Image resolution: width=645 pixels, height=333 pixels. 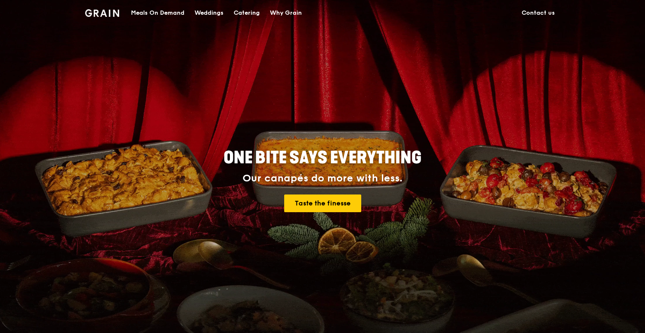 I want to click on div: Our canapés do more with less., so click(x=323, y=179).